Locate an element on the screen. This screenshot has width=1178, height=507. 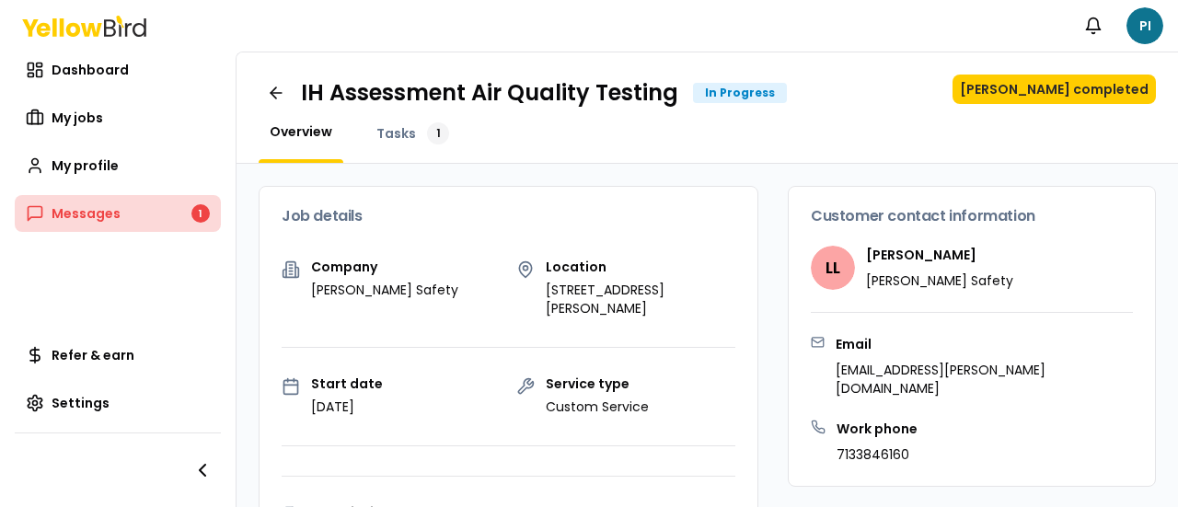
p: Company is located at coordinates (385, 267).